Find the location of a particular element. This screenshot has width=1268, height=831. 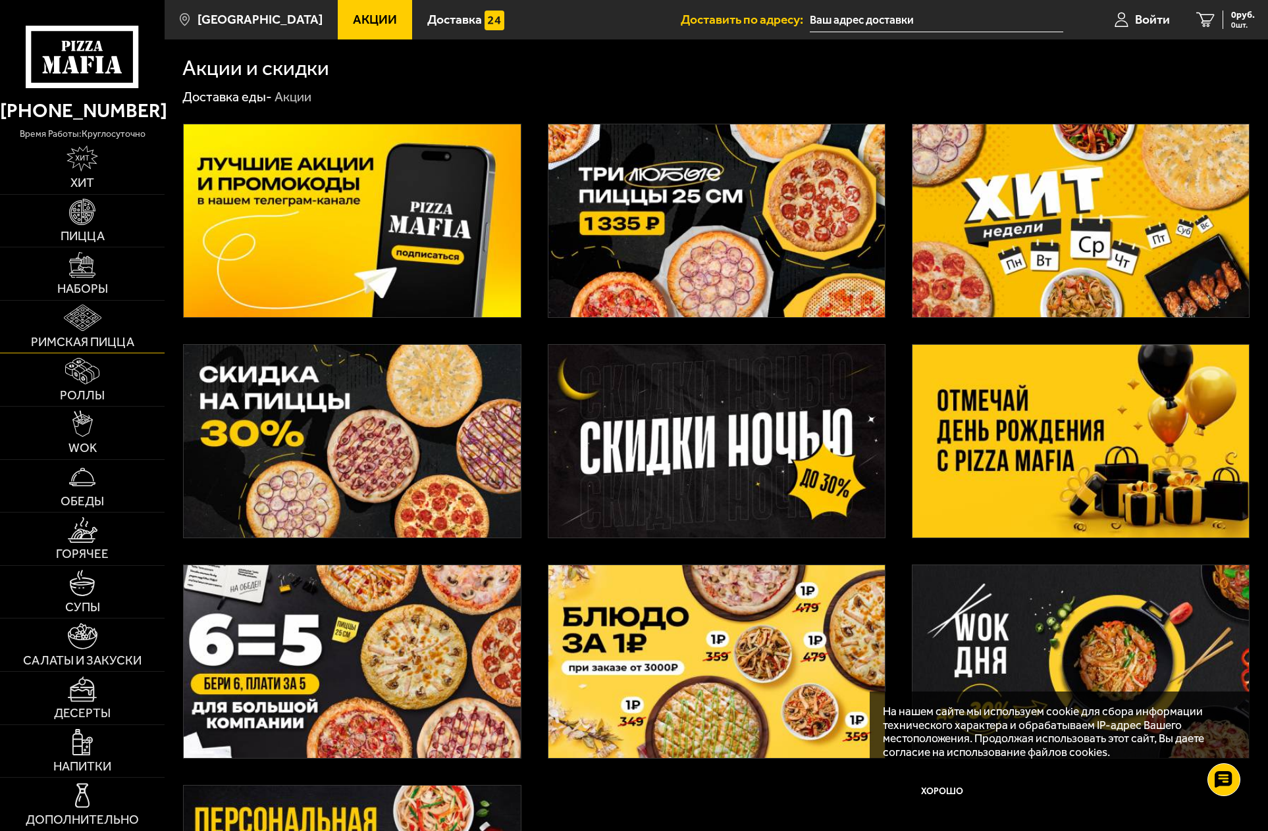

span: WOK is located at coordinates (82, 448).